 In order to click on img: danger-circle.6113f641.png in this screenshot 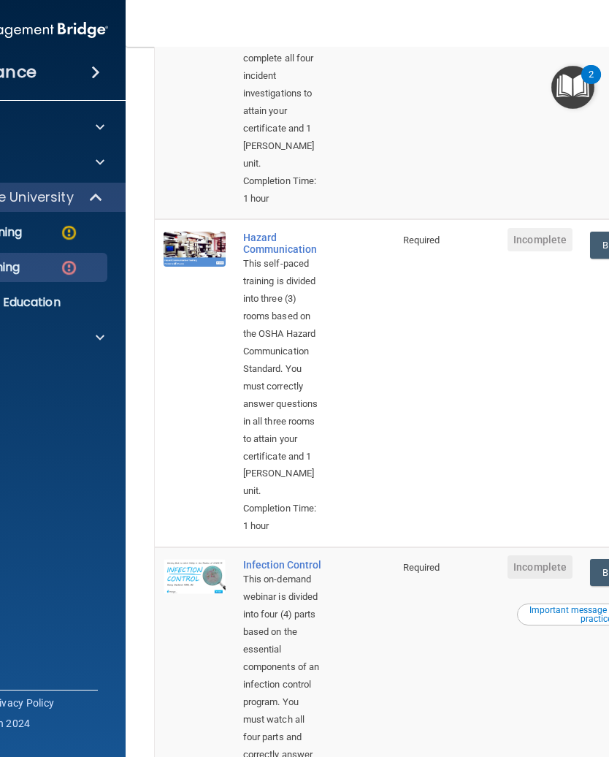, I will do `click(69, 267)`.